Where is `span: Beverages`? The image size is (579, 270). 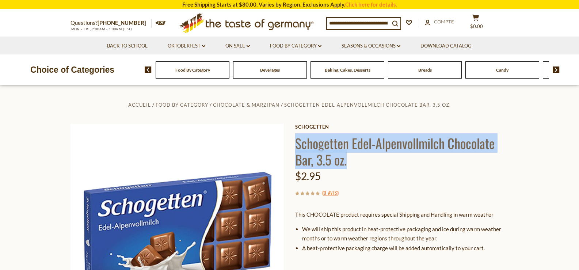
span: Beverages is located at coordinates (270, 70).